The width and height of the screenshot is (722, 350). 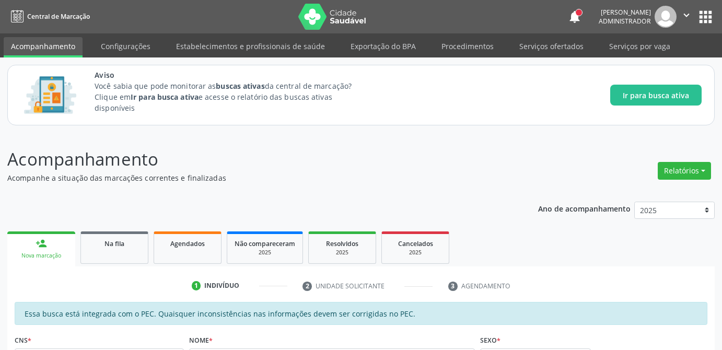 I want to click on a: Acompanhamento, so click(x=43, y=47).